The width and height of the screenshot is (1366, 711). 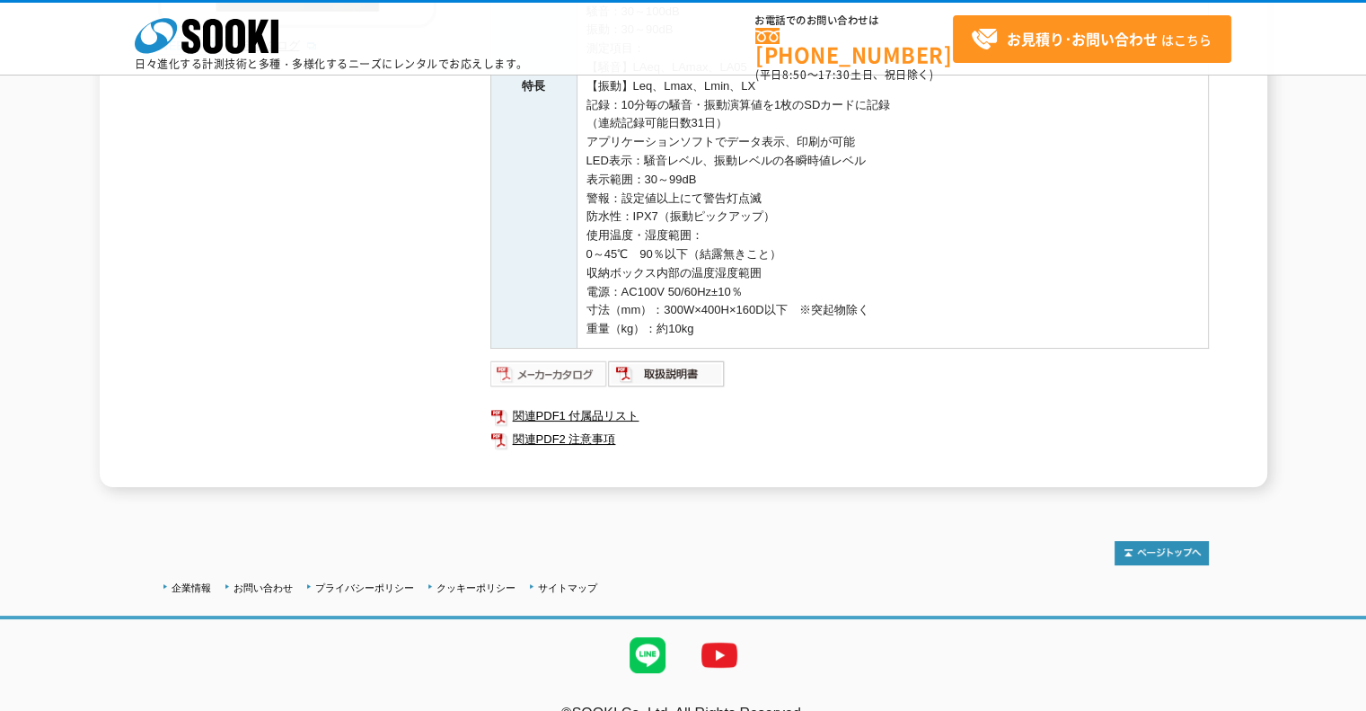 I want to click on span: お電話でのお問い合わせは, so click(x=854, y=21).